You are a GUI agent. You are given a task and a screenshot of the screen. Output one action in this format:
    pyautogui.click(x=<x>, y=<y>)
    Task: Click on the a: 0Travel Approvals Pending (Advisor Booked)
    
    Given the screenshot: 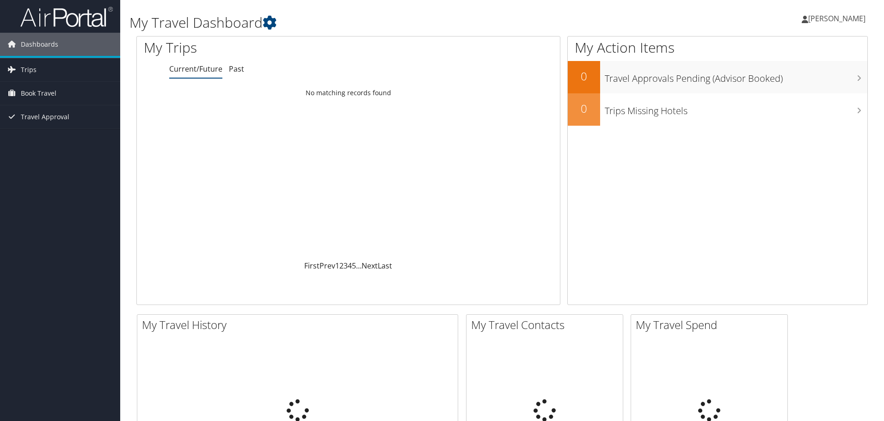 What is the action you would take?
    pyautogui.click(x=717, y=77)
    